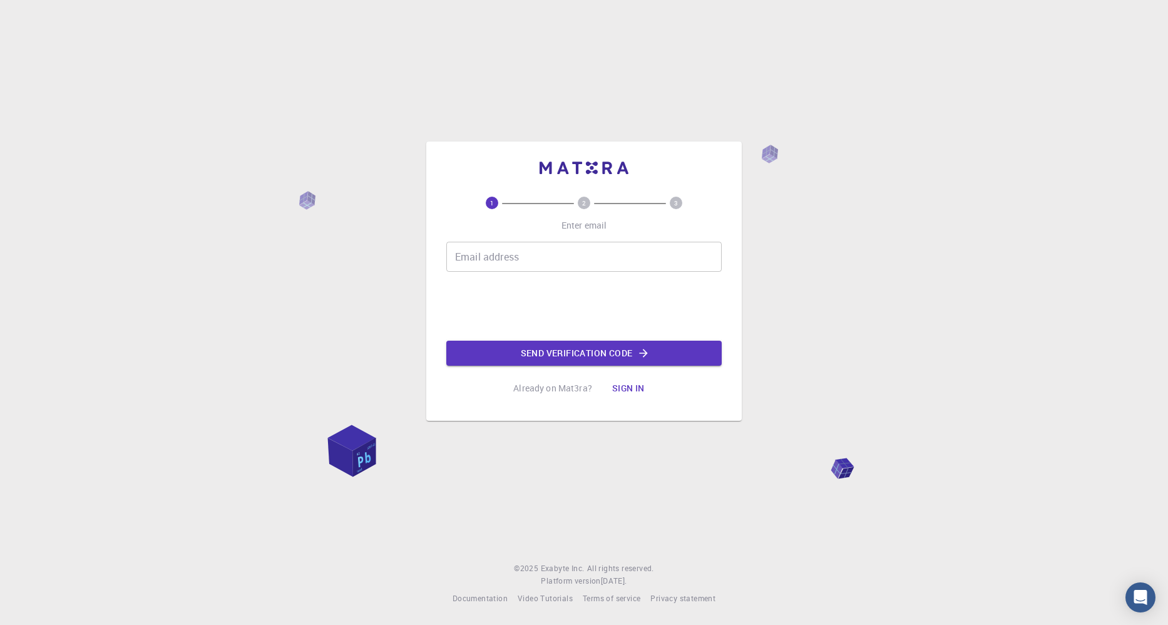 This screenshot has width=1168, height=625. I want to click on p: Already on Mat3ra?, so click(553, 388).